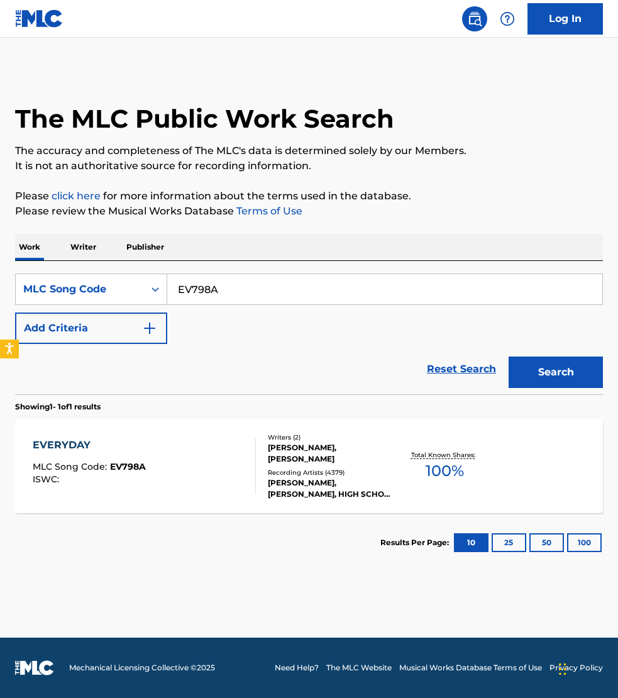 The width and height of the screenshot is (618, 698). What do you see at coordinates (584, 543) in the screenshot?
I see `button: 100` at bounding box center [584, 543].